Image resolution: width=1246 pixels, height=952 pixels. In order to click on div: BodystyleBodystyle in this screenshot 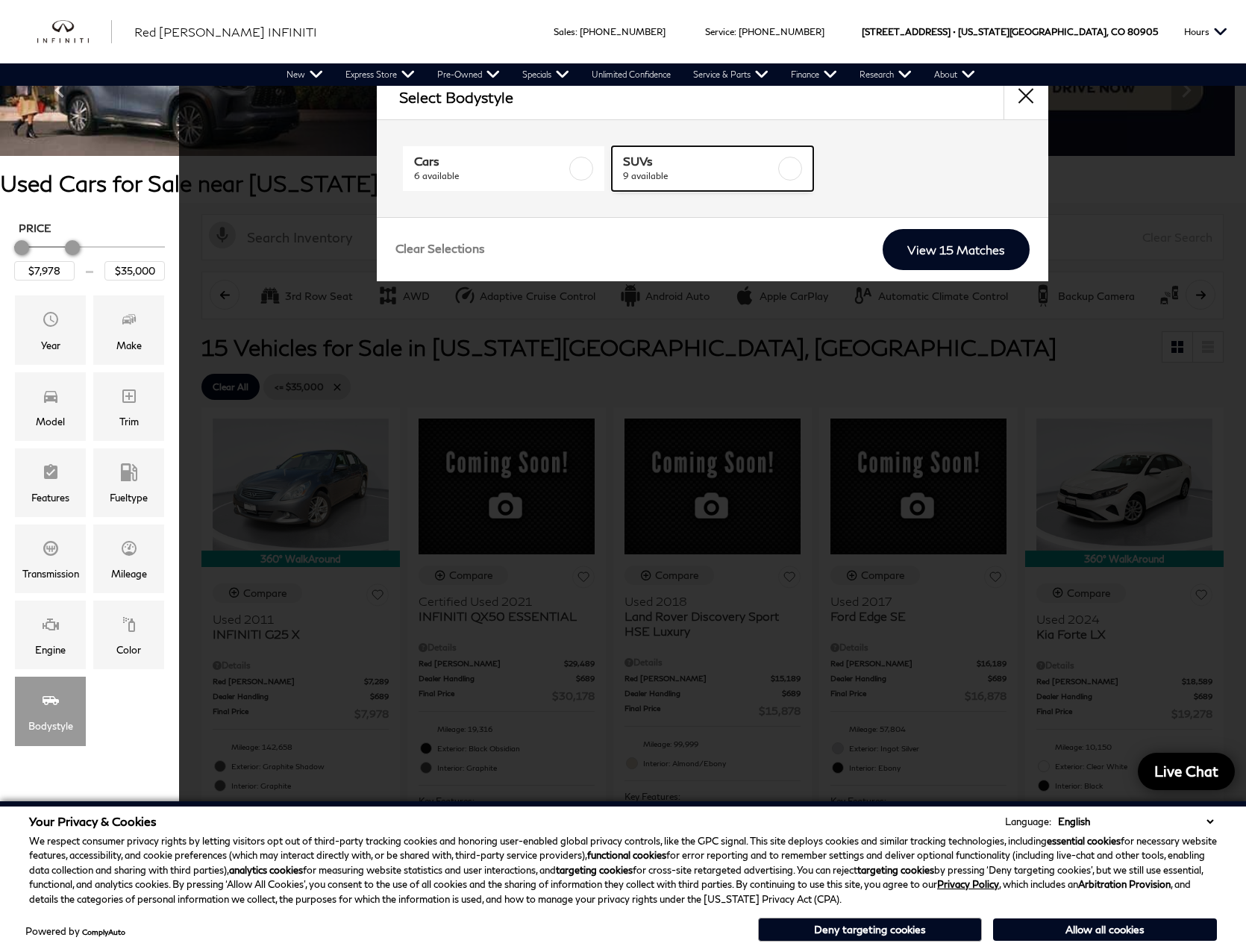, I will do `click(50, 711)`.